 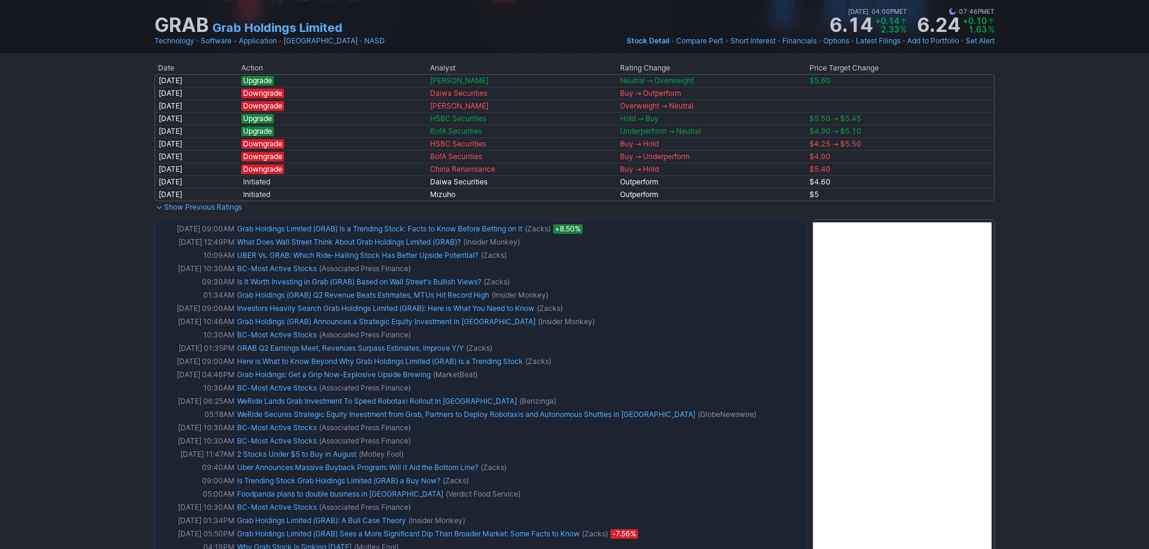 I want to click on span: +0.14, so click(x=887, y=20).